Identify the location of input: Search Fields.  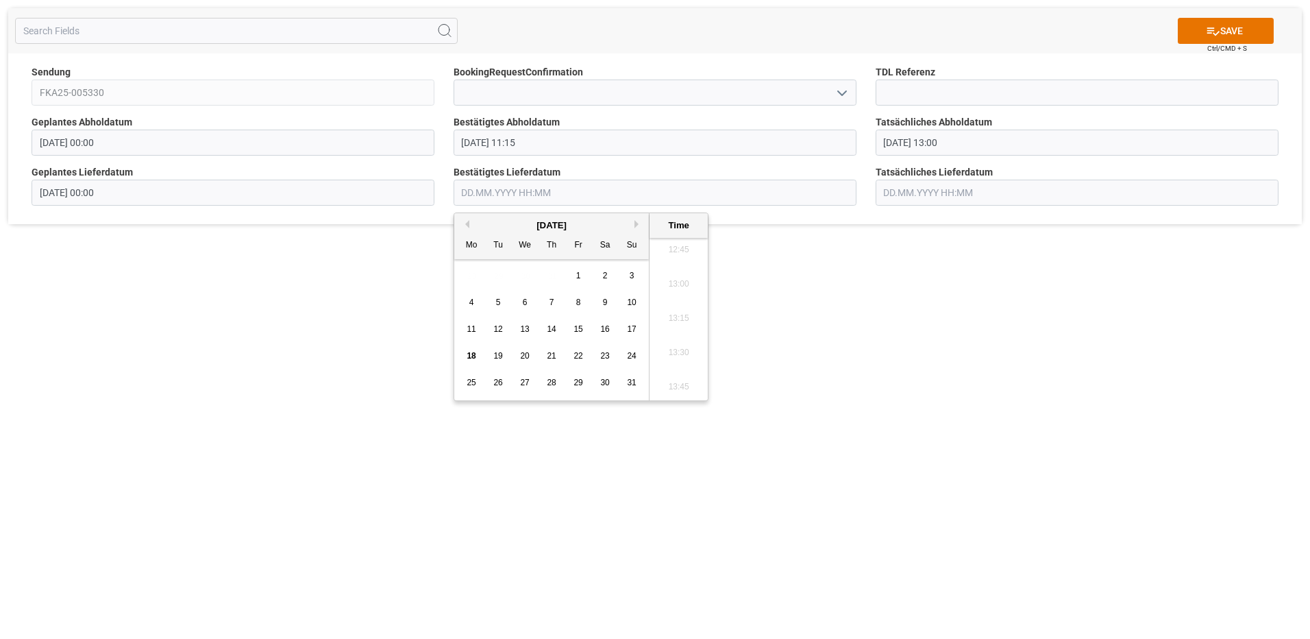
(236, 31).